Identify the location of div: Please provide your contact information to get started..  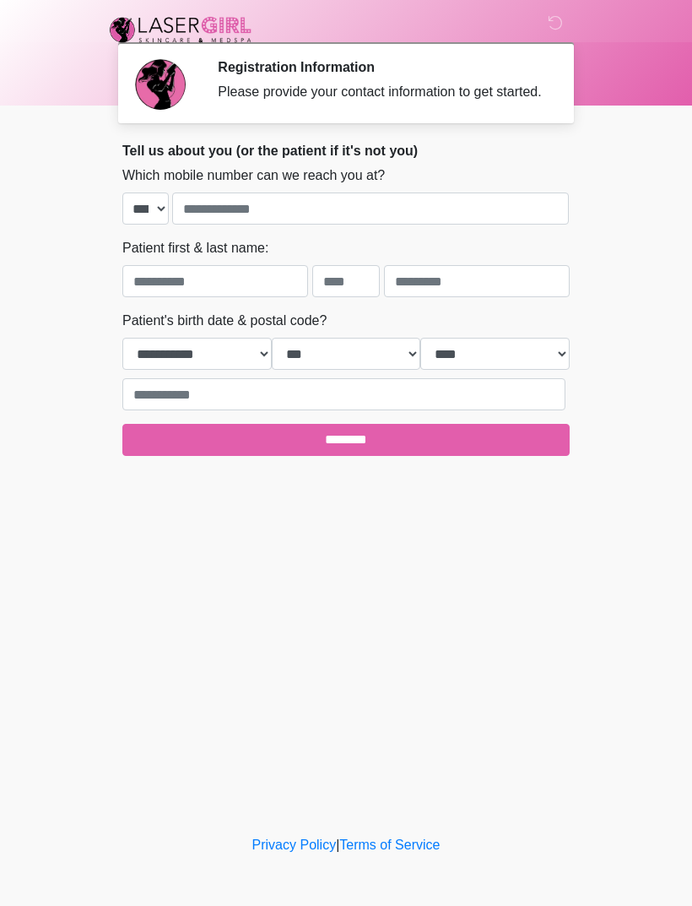
(381, 92).